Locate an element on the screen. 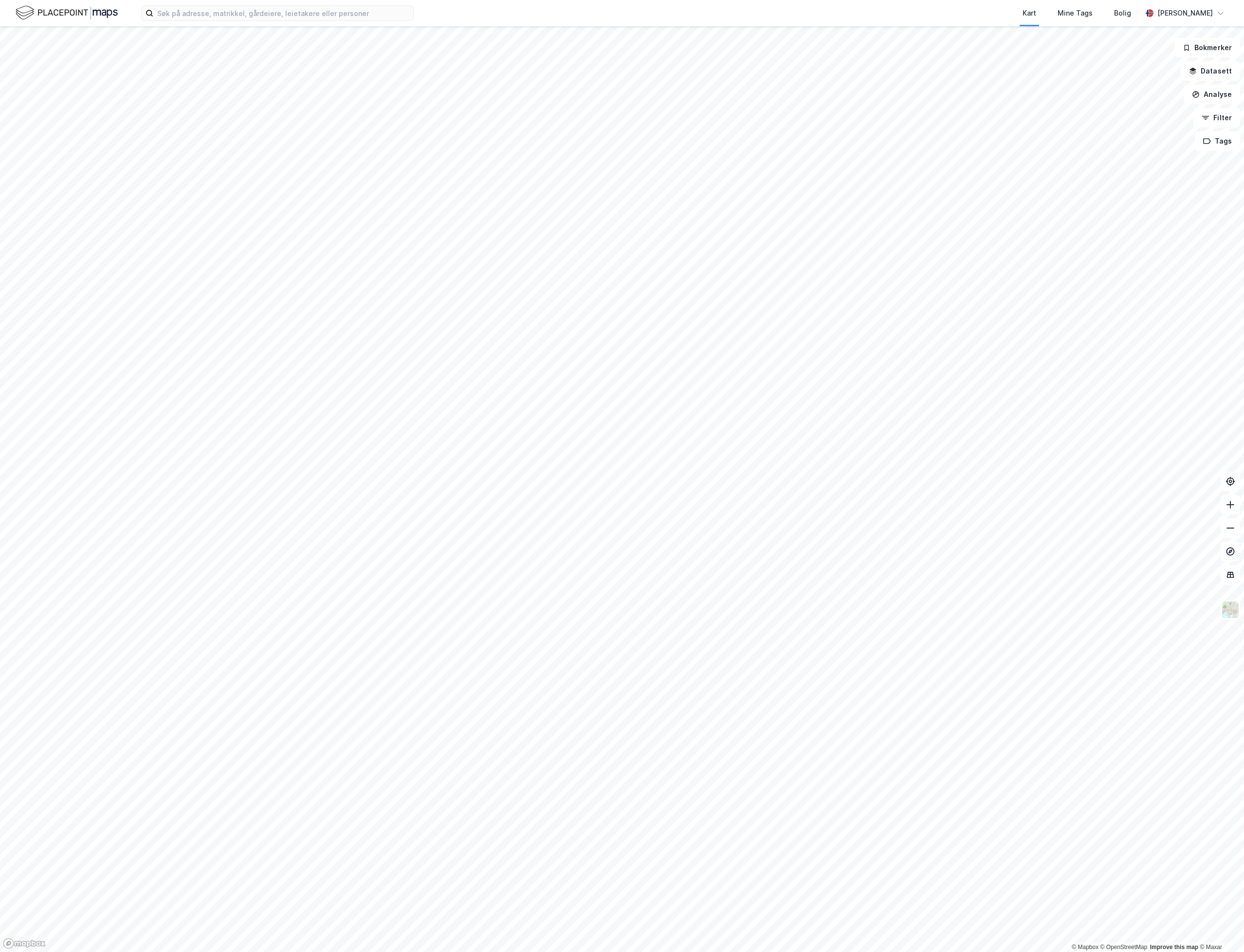 The width and height of the screenshot is (1244, 952). div: Bolig is located at coordinates (1122, 13).